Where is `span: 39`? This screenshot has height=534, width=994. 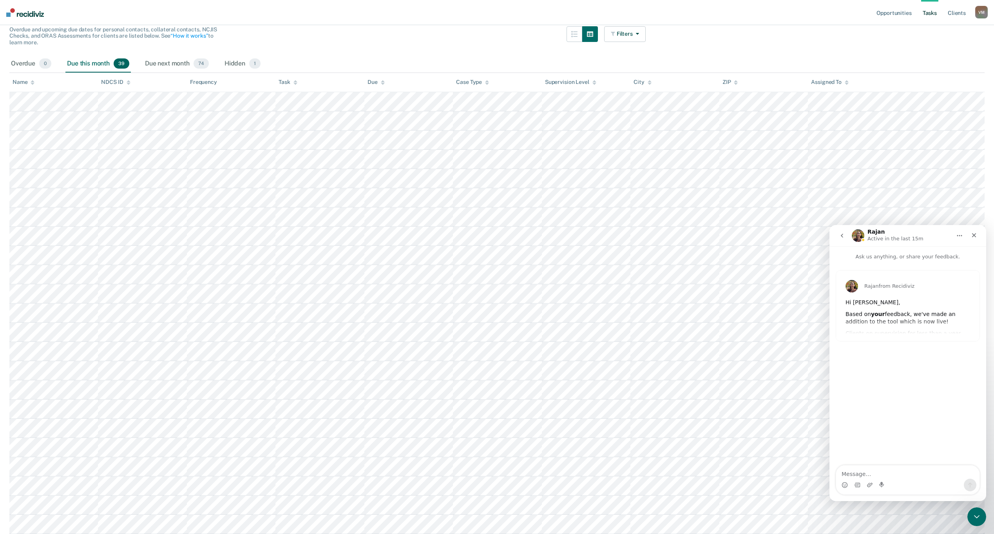
span: 39 is located at coordinates (121, 63).